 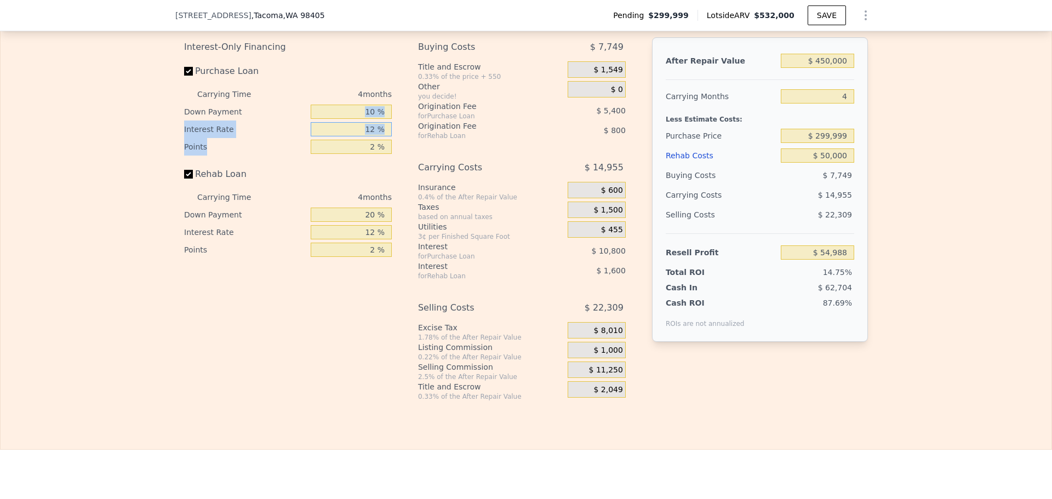 I want to click on span: $ 11,250, so click(x=606, y=370).